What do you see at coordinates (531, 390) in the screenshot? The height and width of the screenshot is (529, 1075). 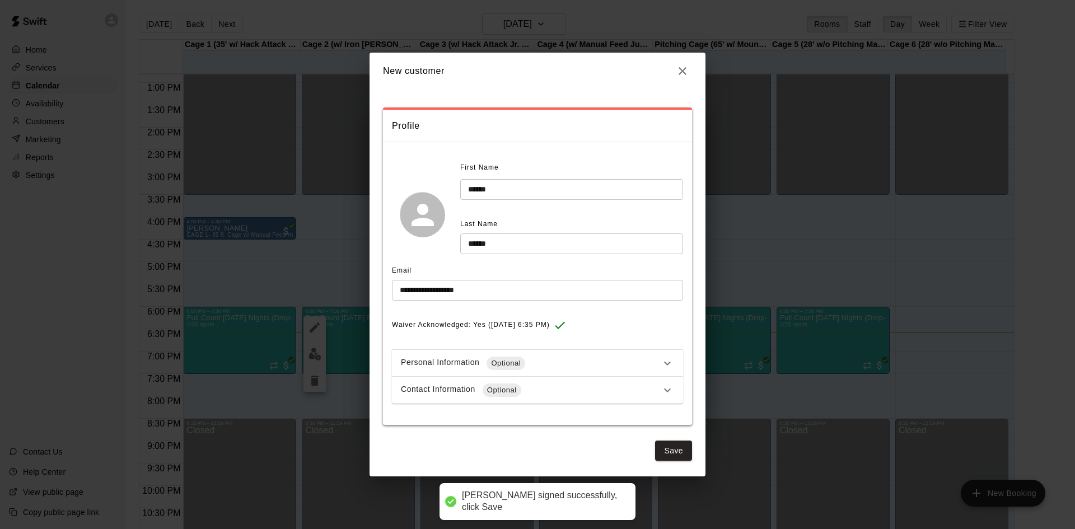 I see `div: Contact Information` at bounding box center [531, 390].